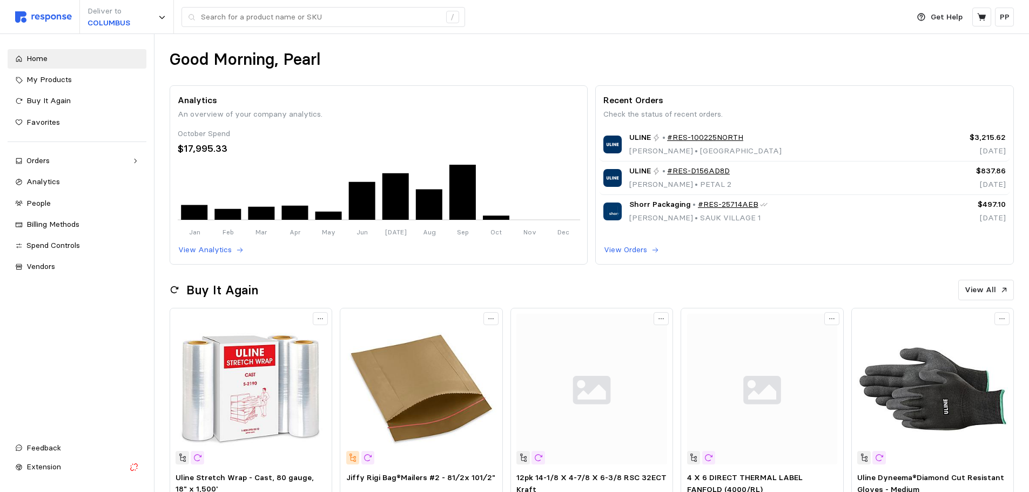 The image size is (1029, 492). I want to click on span: Favorites, so click(43, 122).